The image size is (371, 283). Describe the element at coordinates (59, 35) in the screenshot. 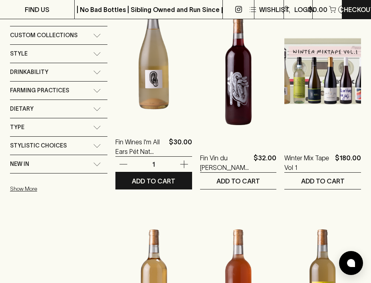

I see `div: Custom Collections` at that location.